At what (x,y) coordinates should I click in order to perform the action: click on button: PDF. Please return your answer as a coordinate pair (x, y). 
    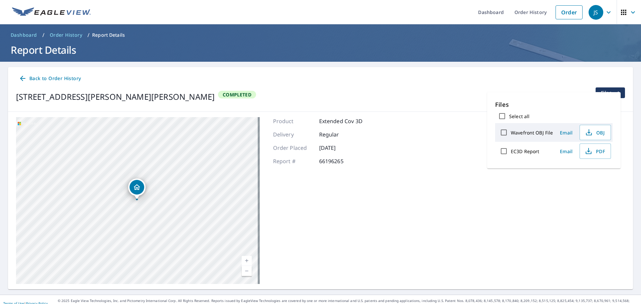
    Looking at the image, I should click on (595, 151).